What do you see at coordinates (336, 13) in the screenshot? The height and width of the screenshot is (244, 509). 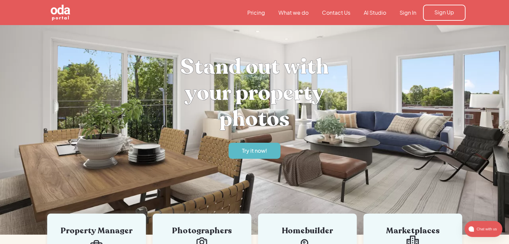 I see `a: Contact Us` at bounding box center [336, 13].